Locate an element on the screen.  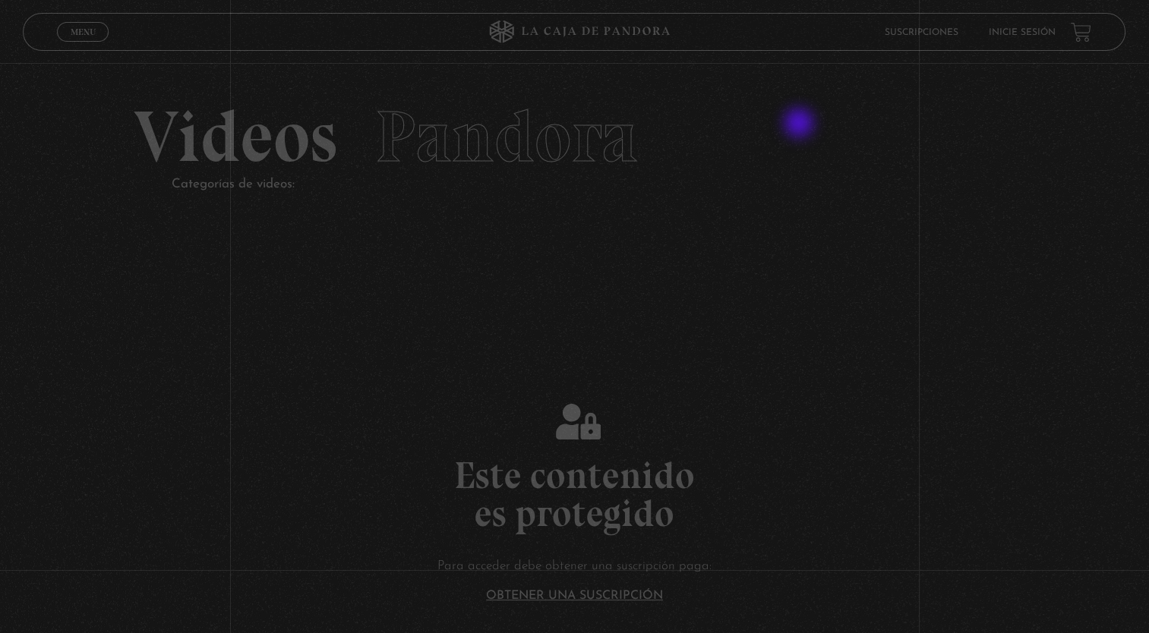
a: View your shopping cart is located at coordinates (1080, 31).